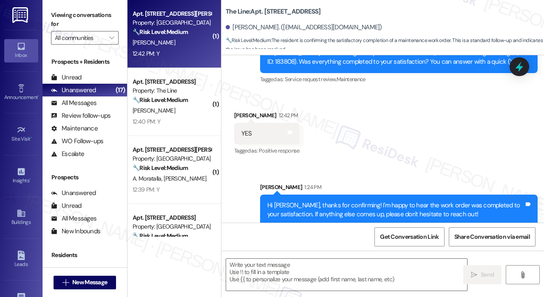 Image resolution: width=544 pixels, height=297 pixels. I want to click on span: Maintenance, so click(351, 79).